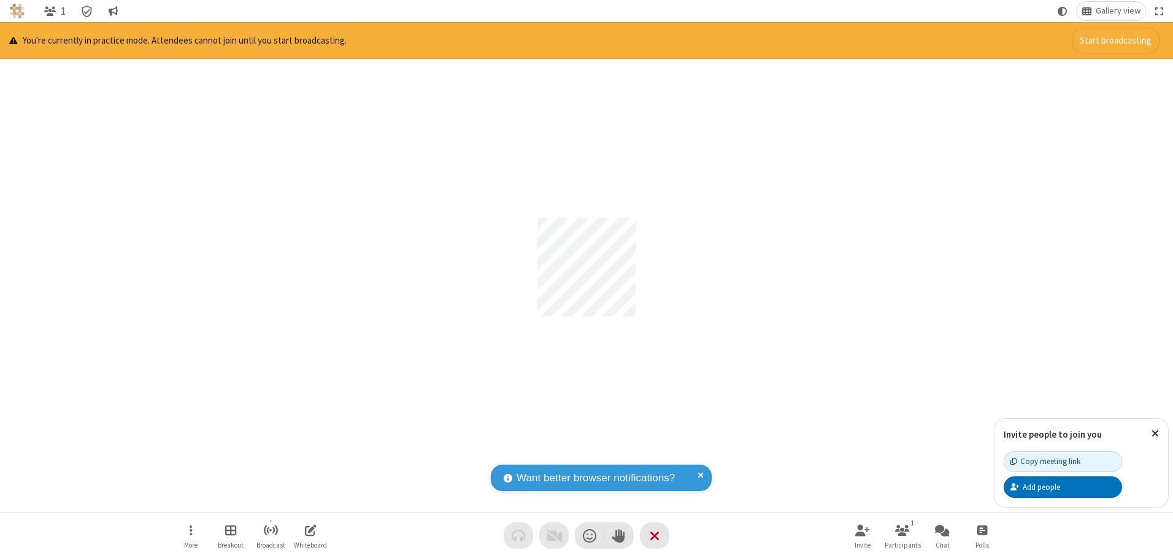 The height and width of the screenshot is (558, 1173). I want to click on button: Open menu, so click(191, 535).